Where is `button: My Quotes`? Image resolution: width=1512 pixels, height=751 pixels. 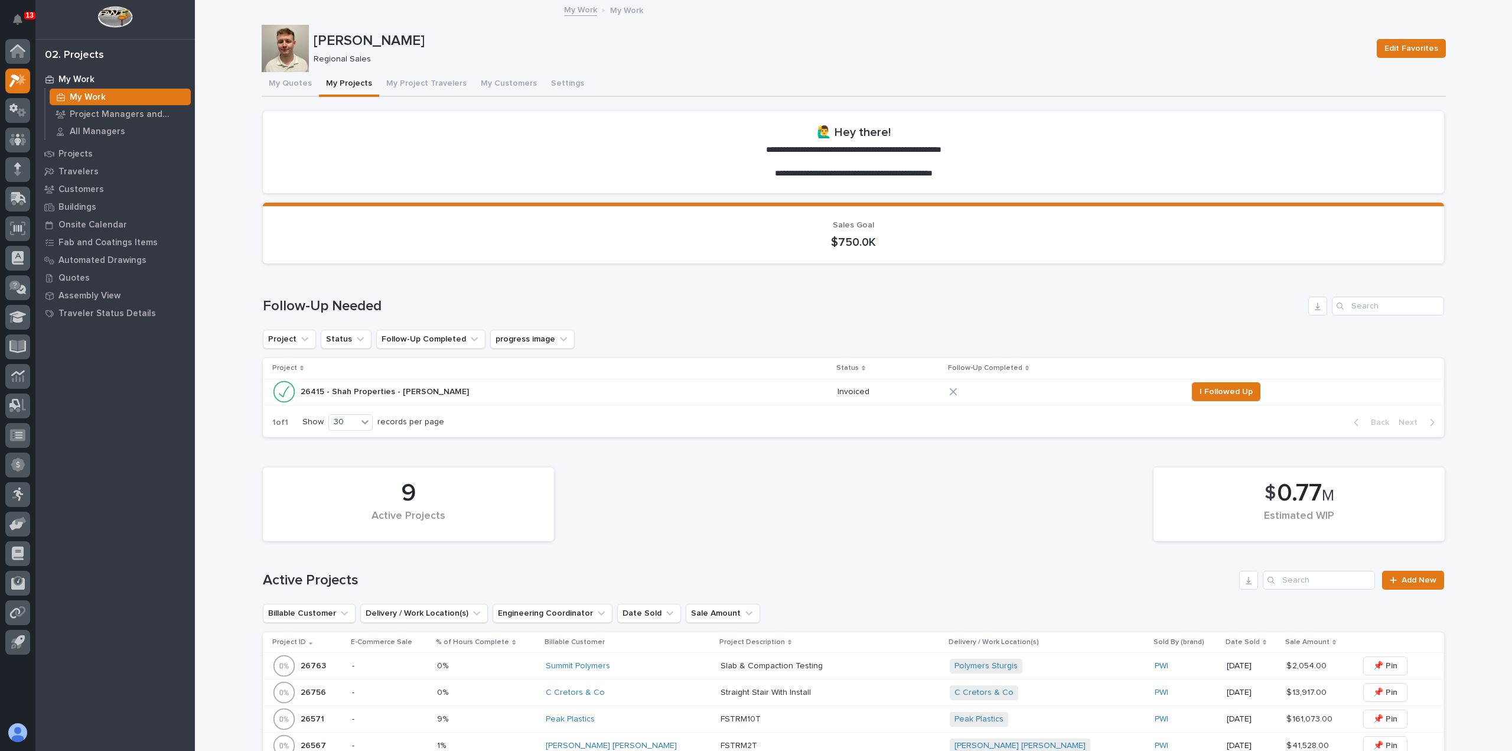
button: My Quotes is located at coordinates (290, 84).